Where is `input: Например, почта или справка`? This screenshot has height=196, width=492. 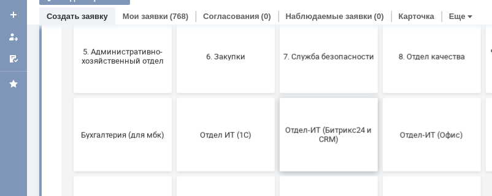 input: Например, почта или справка is located at coordinates (277, 66).